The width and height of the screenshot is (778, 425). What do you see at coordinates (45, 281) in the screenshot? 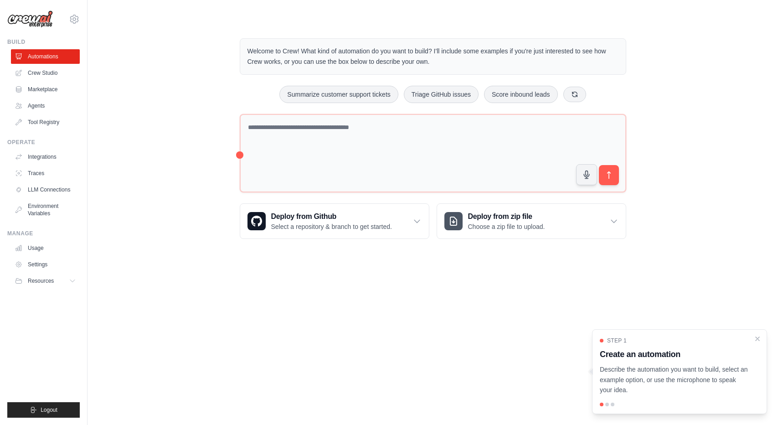
I see `button: Resources` at bounding box center [45, 281].